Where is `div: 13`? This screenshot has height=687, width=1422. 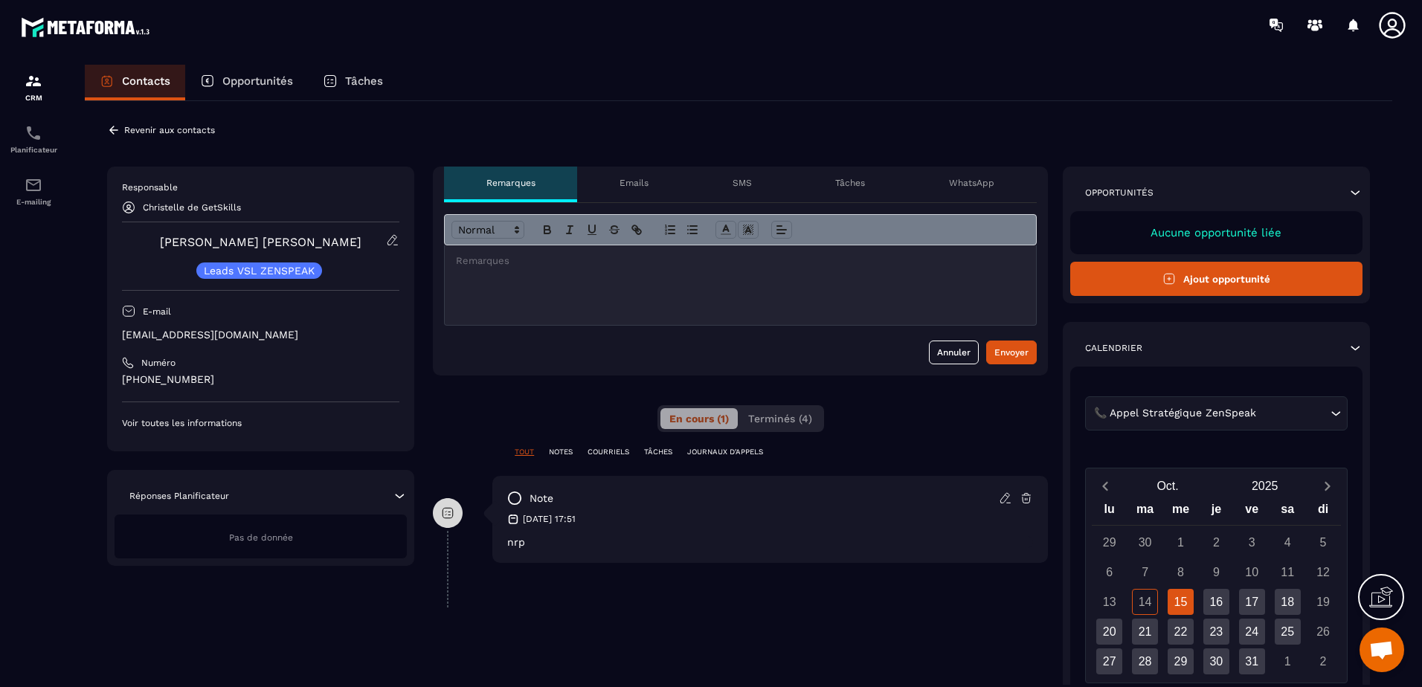 div: 13 is located at coordinates (1109, 602).